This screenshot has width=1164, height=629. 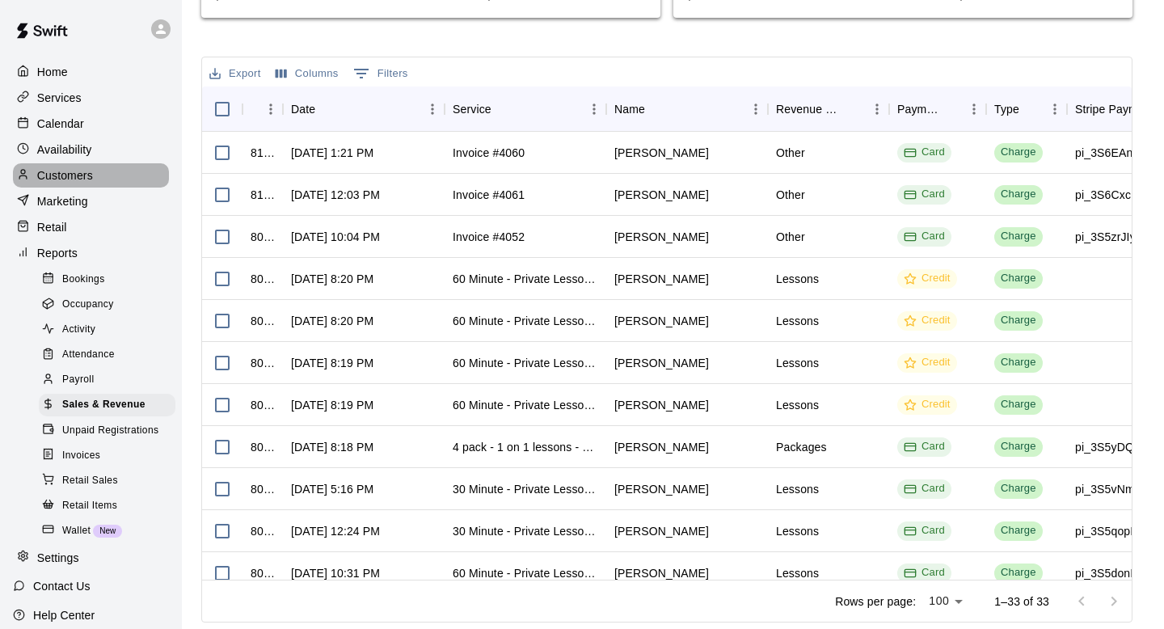 I want to click on div: Sep 10, 2025, 10:04 PM, so click(x=335, y=237).